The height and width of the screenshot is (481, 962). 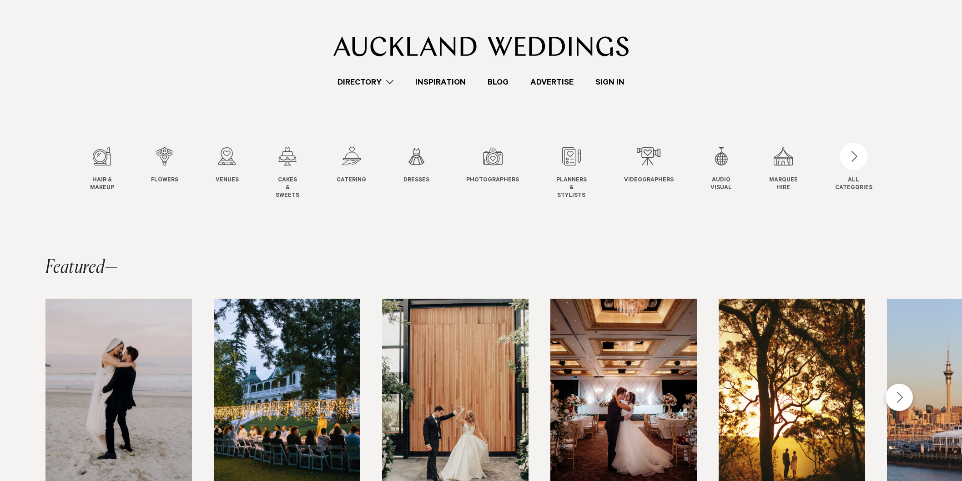 What do you see at coordinates (498, 82) in the screenshot?
I see `a: Blog` at bounding box center [498, 82].